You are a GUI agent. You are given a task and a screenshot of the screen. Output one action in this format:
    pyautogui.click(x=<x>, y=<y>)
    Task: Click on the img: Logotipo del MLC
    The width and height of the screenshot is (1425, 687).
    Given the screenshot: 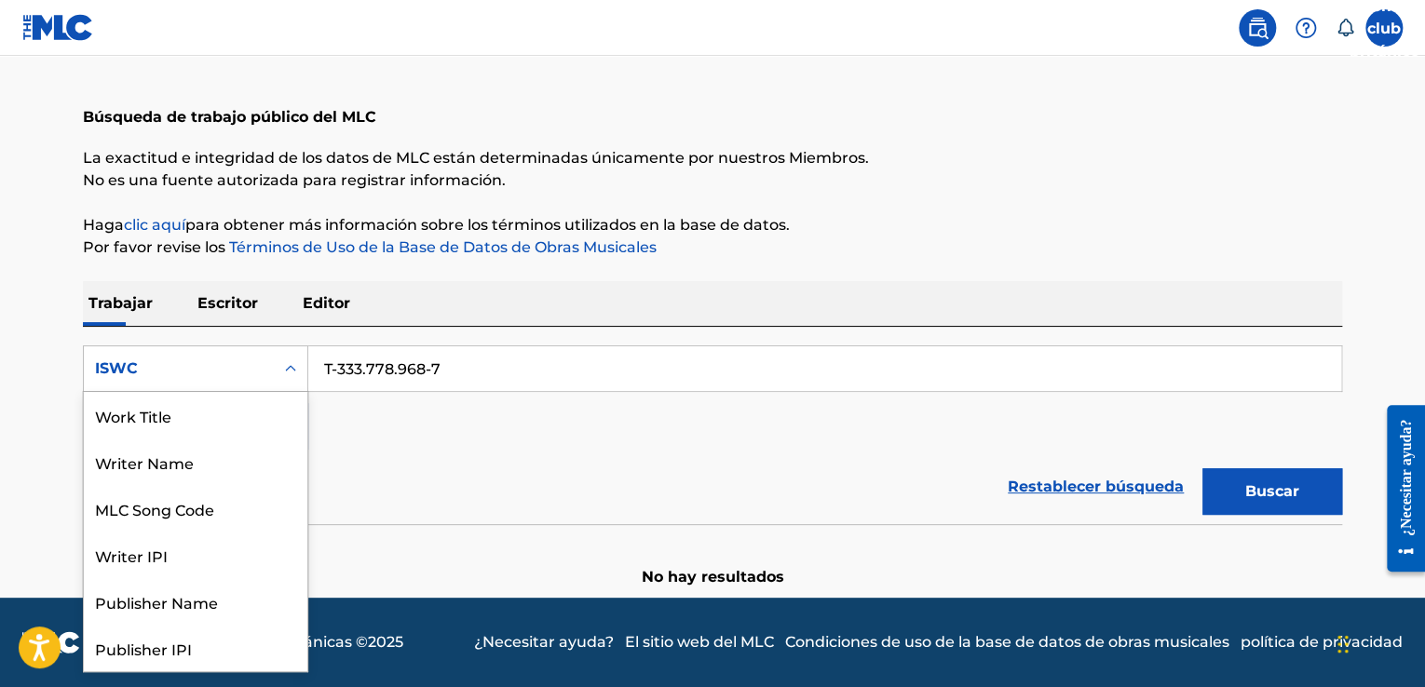 What is the action you would take?
    pyautogui.click(x=58, y=27)
    